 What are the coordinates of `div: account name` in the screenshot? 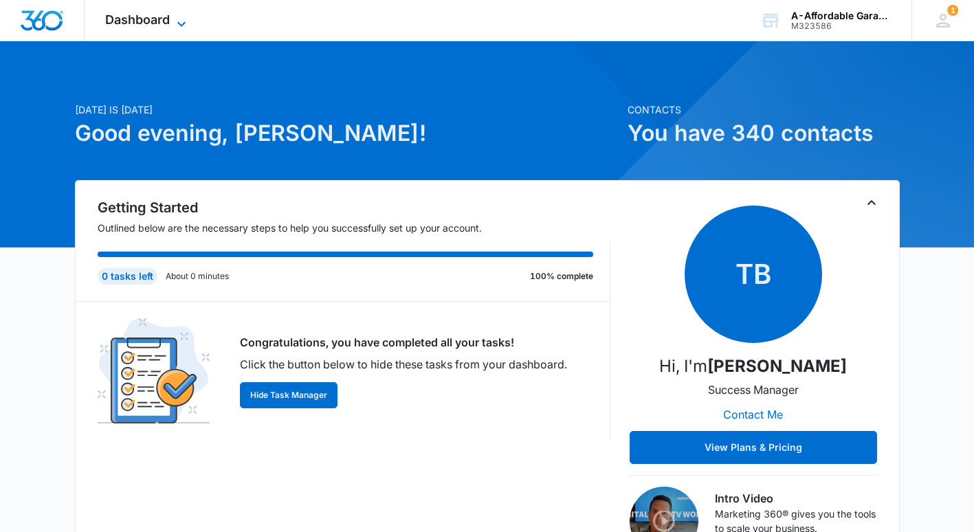 It's located at (841, 16).